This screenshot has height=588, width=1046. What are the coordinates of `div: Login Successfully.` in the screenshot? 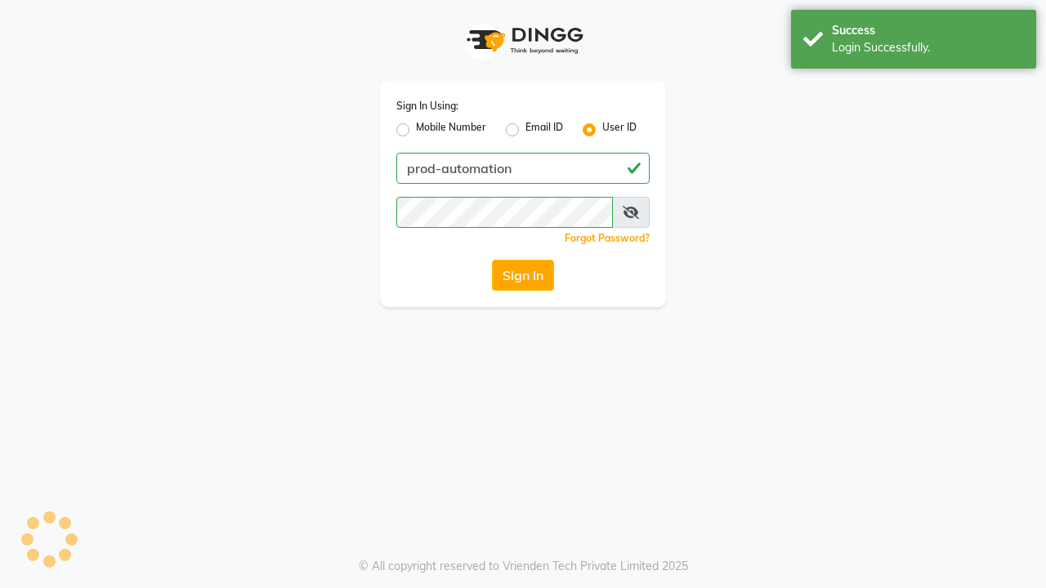 It's located at (927, 47).